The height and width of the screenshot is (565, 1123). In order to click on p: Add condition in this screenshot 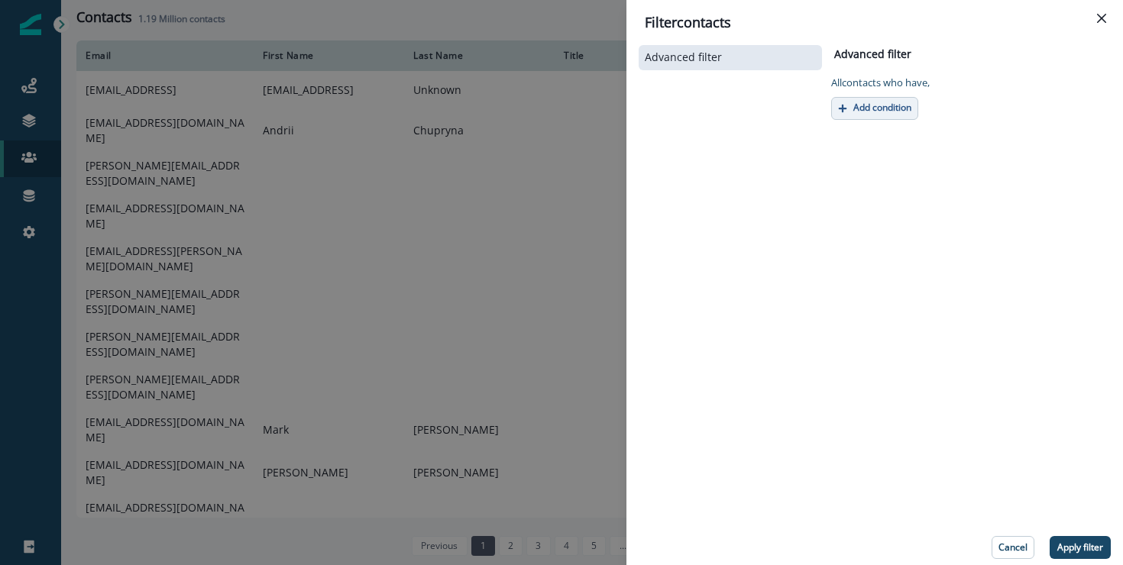, I will do `click(882, 108)`.